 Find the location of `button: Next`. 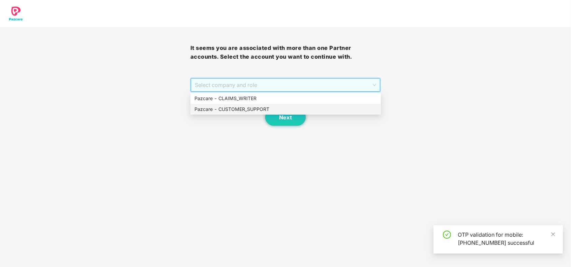

button: Next is located at coordinates (286, 117).